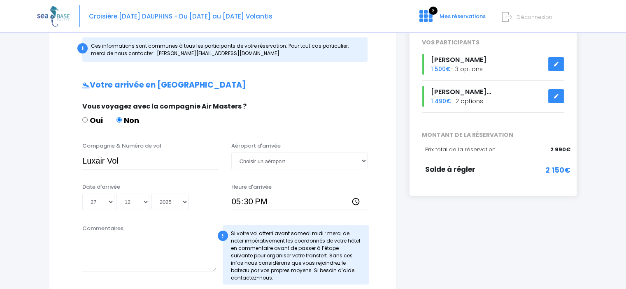 This screenshot has width=626, height=289. What do you see at coordinates (534, 17) in the screenshot?
I see `span: Déconnexion` at bounding box center [534, 17].